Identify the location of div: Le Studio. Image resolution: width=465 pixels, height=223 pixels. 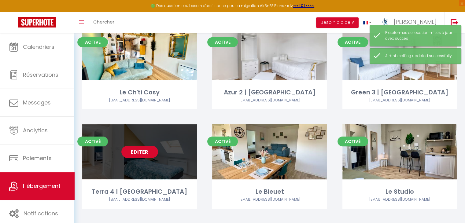
(399, 192).